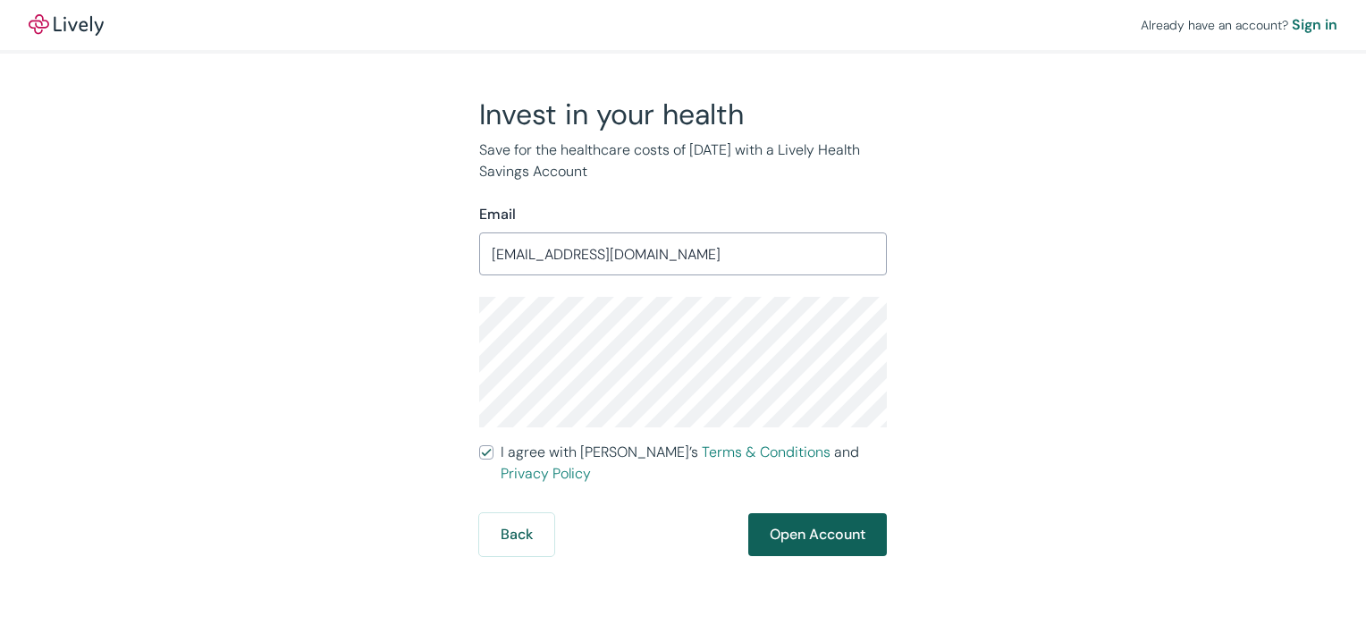 Image resolution: width=1366 pixels, height=633 pixels. What do you see at coordinates (66, 25) in the screenshot?
I see `a: LivelyLively` at bounding box center [66, 25].